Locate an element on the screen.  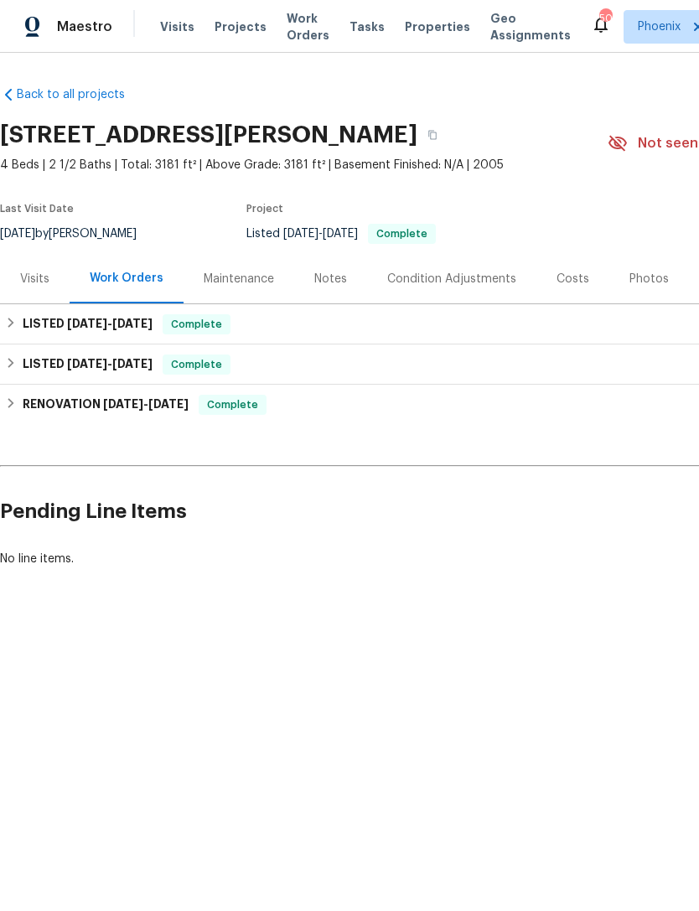
span: Work Orders is located at coordinates (308, 27).